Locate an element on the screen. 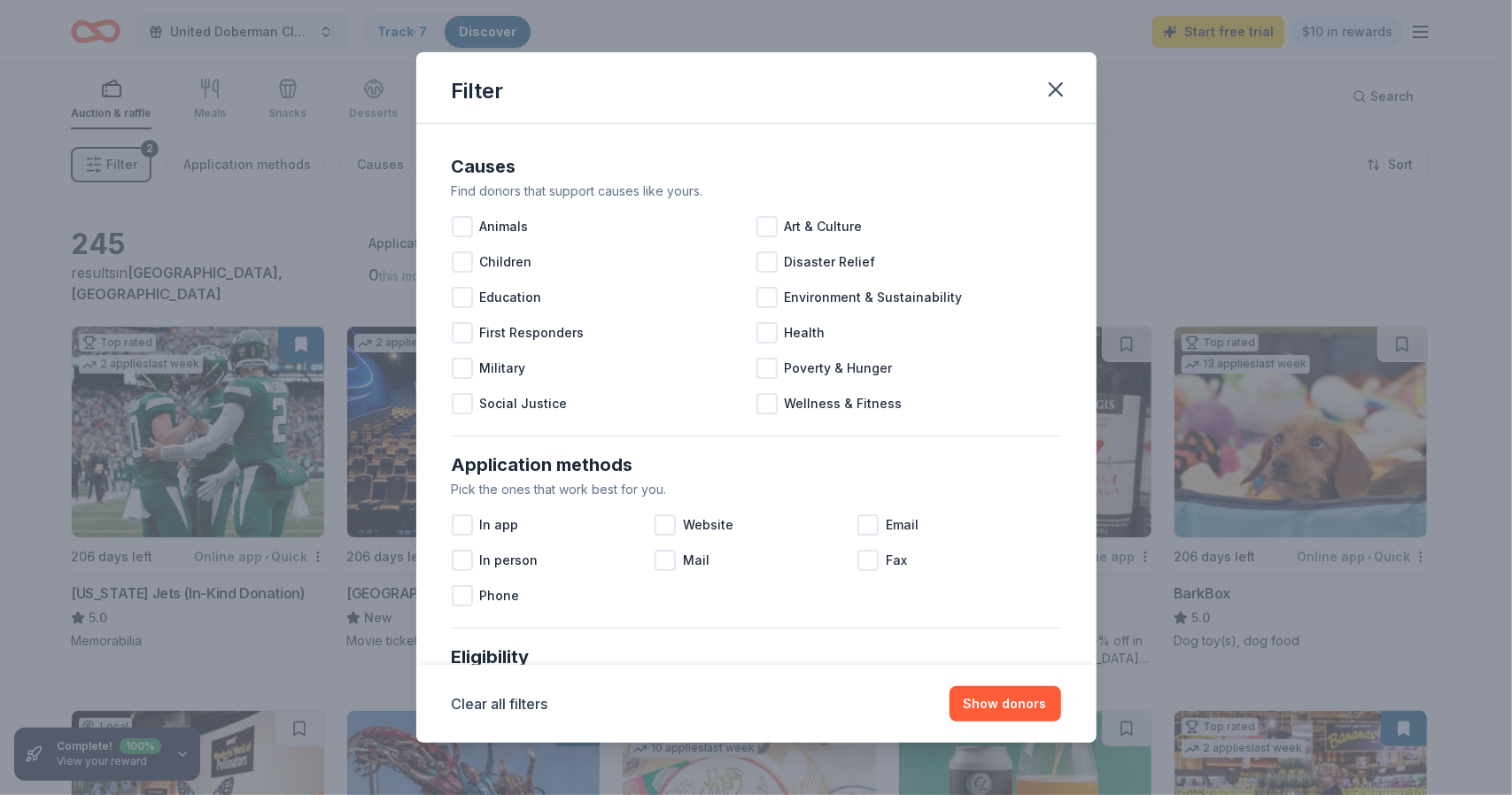 The height and width of the screenshot is (795, 1512). button: Show donors is located at coordinates (1005, 704).